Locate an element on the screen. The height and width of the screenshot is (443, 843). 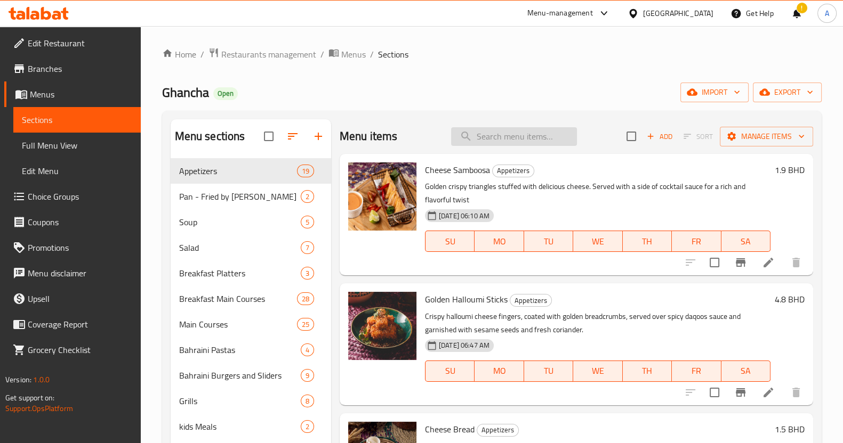
span: Manage items is located at coordinates (766, 136).